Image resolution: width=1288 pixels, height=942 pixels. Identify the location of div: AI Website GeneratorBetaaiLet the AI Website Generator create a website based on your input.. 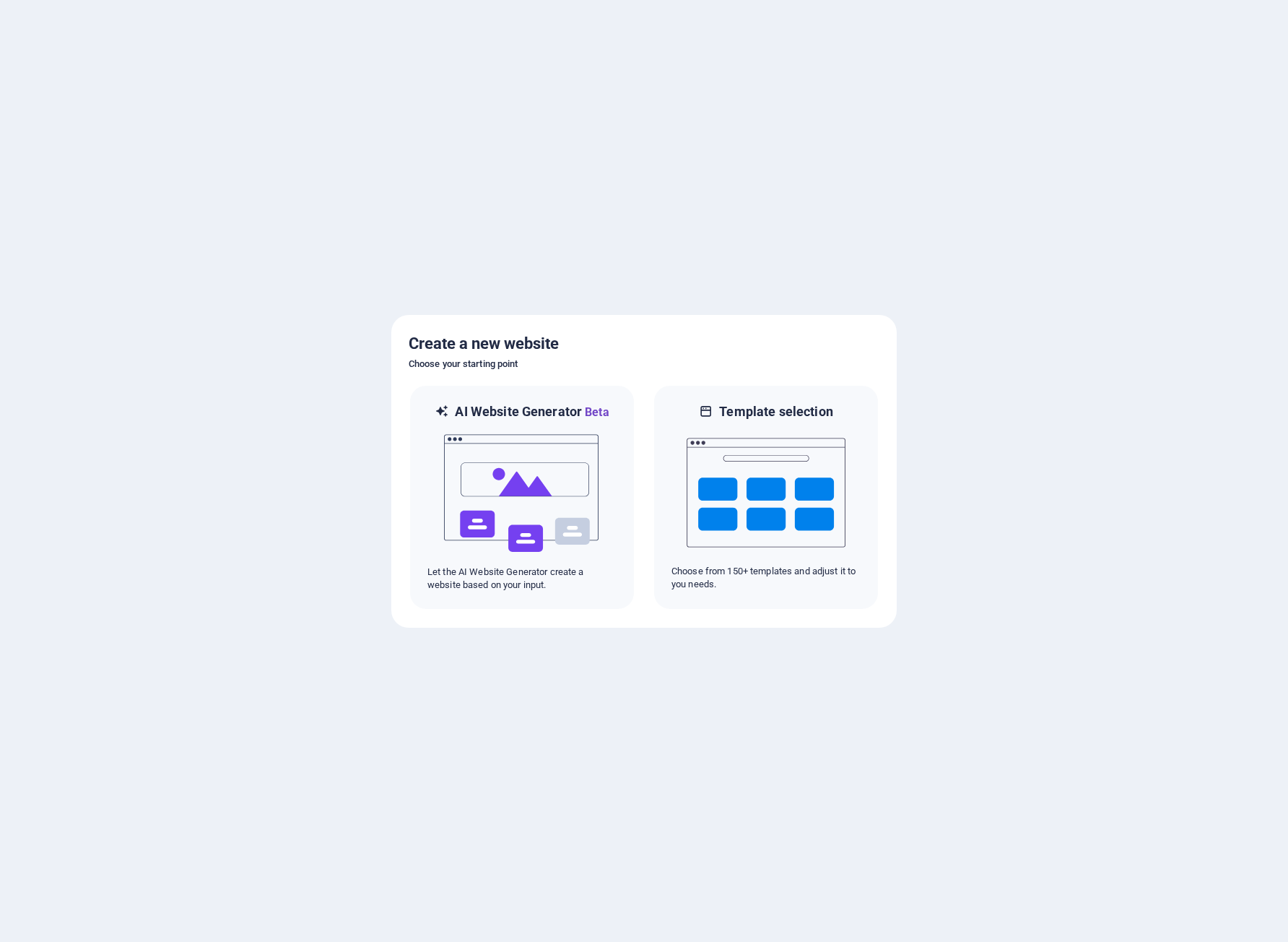
(522, 497).